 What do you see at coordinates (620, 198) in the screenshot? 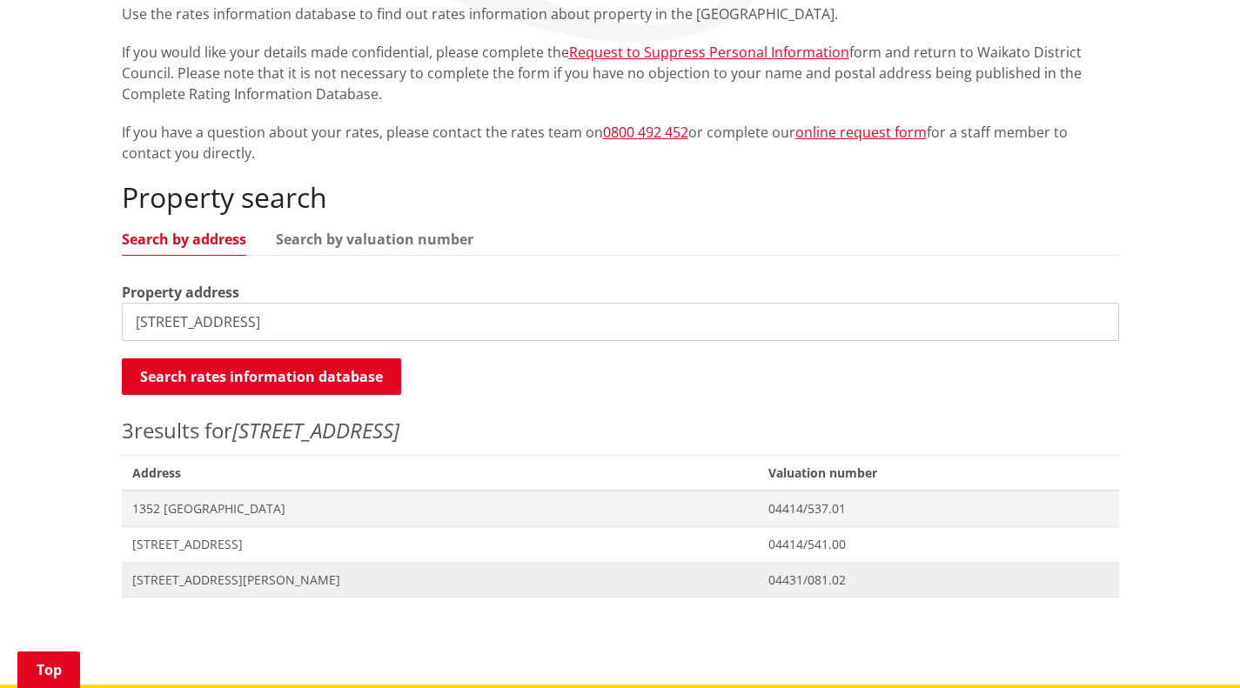
I see `h2: Property search` at bounding box center [620, 198].